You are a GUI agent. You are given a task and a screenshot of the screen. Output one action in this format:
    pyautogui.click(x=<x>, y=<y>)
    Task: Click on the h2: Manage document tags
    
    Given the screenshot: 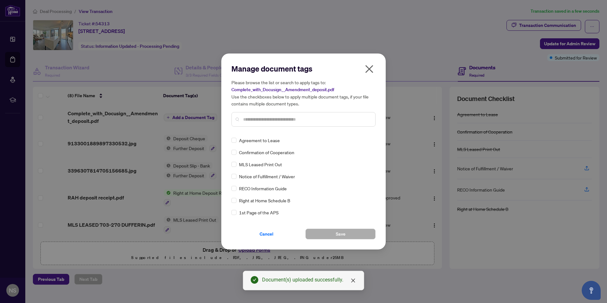 What is the action you would take?
    pyautogui.click(x=304, y=69)
    